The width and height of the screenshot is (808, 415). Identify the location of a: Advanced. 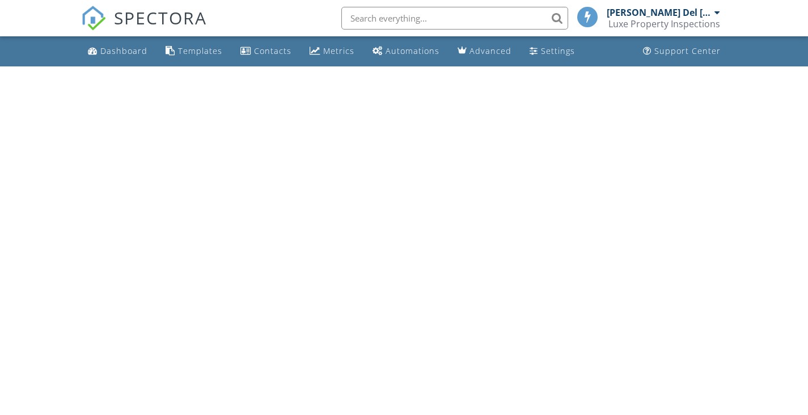
(484, 51).